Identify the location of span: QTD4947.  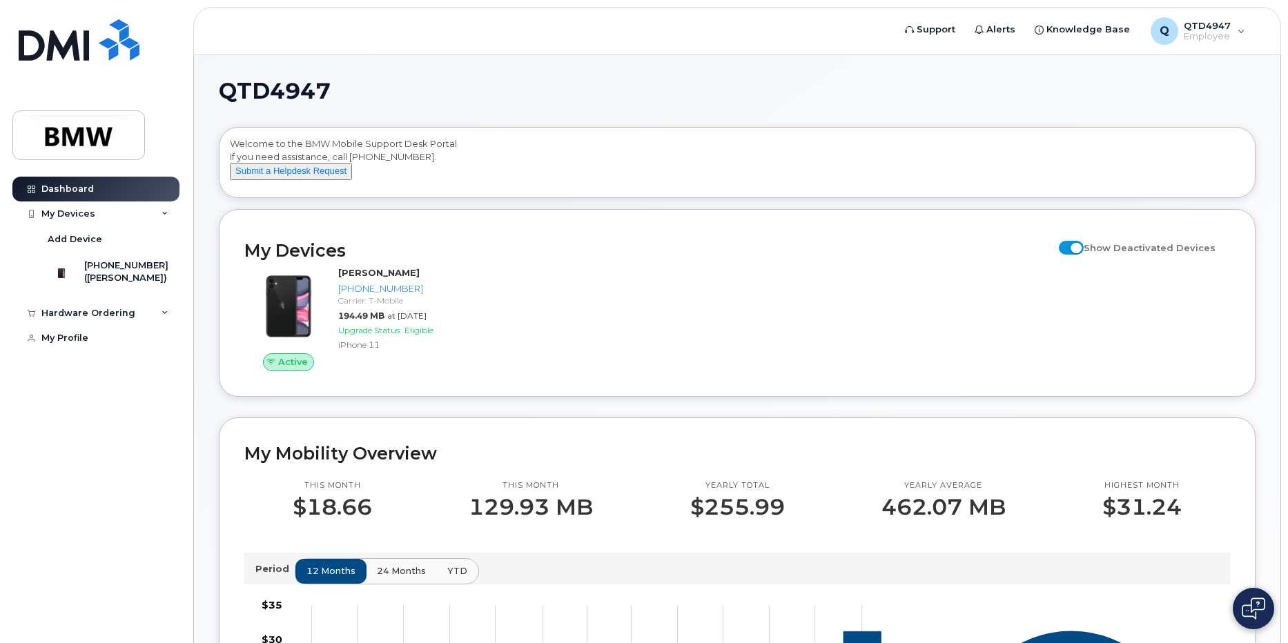
(275, 91).